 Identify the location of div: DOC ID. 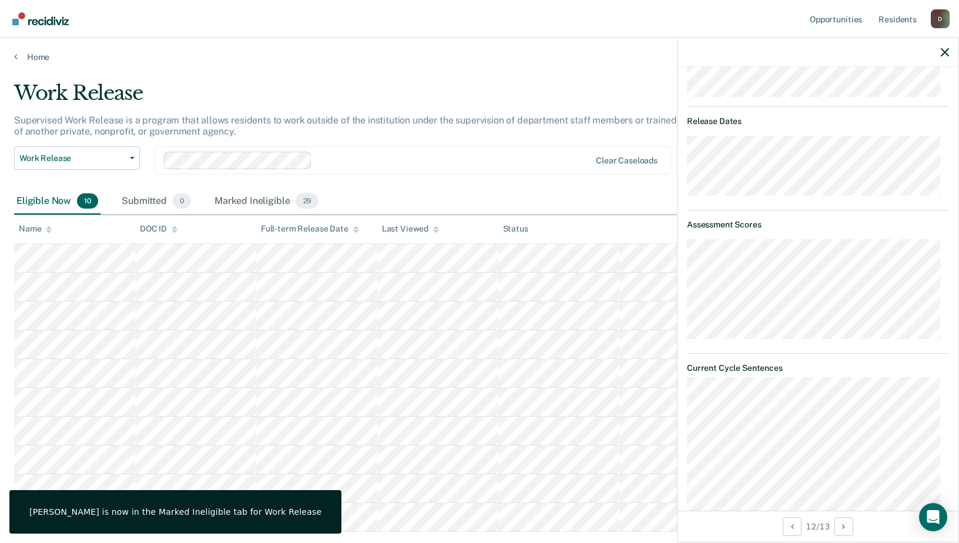
(159, 229).